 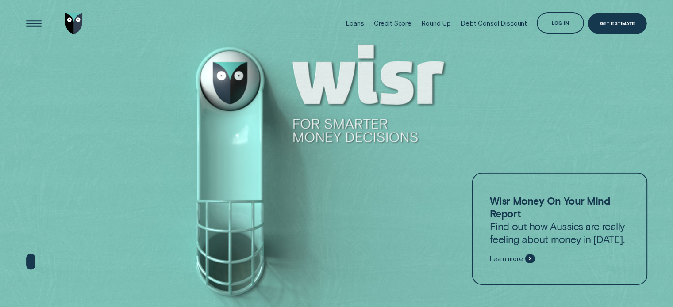 I want to click on div: Loans, so click(x=354, y=23).